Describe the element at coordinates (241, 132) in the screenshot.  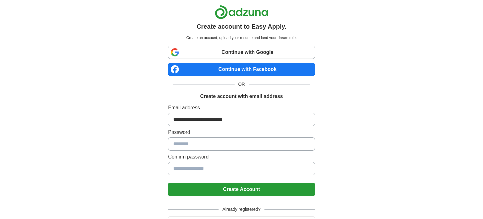
I see `label: Password` at that location.